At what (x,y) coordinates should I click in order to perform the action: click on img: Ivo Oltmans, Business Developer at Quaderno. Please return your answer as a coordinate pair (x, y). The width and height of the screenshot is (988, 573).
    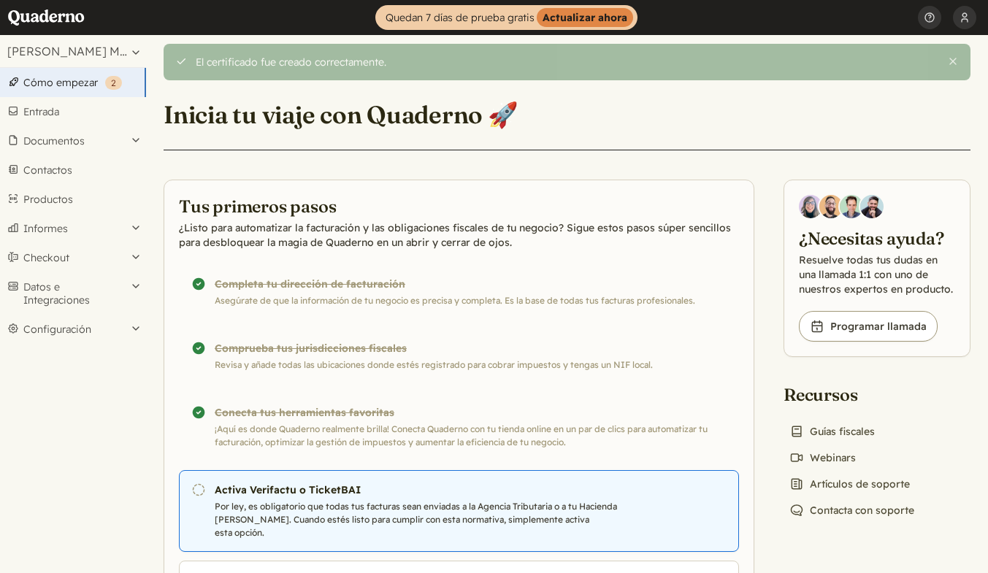
    Looking at the image, I should click on (852, 207).